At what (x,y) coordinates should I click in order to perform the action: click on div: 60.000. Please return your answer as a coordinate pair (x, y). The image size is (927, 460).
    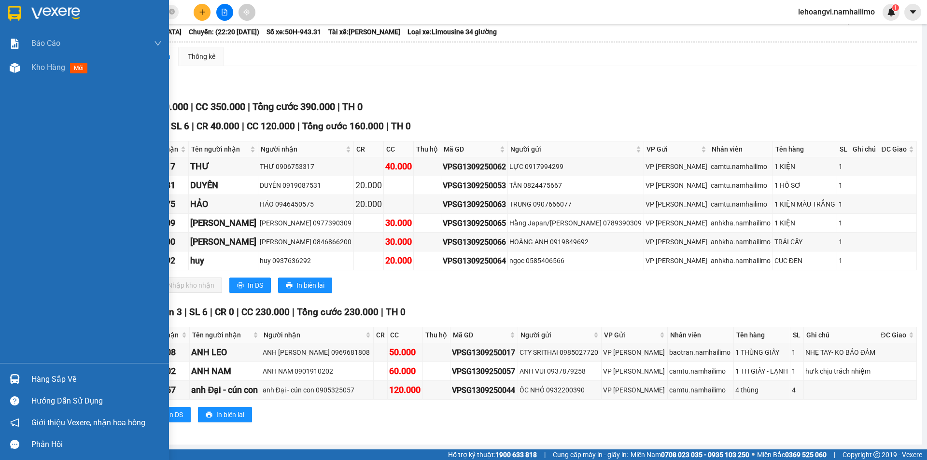
    Looking at the image, I should click on (405, 371).